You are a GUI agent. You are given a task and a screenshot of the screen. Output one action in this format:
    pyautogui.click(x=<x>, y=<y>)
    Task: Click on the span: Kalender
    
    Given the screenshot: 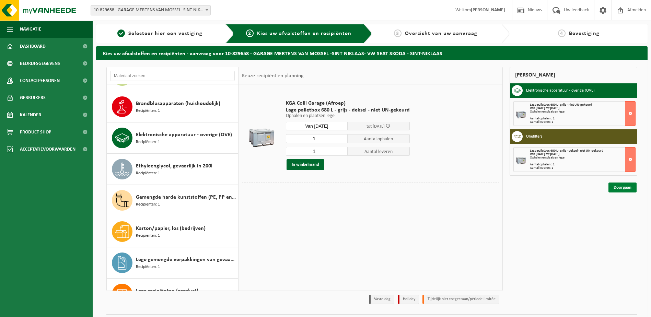 What is the action you would take?
    pyautogui.click(x=31, y=115)
    